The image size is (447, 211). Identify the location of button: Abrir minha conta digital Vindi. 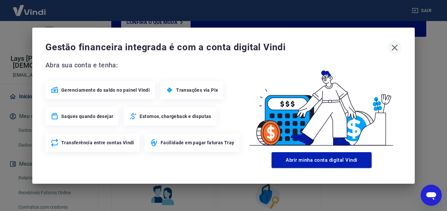
(321, 160).